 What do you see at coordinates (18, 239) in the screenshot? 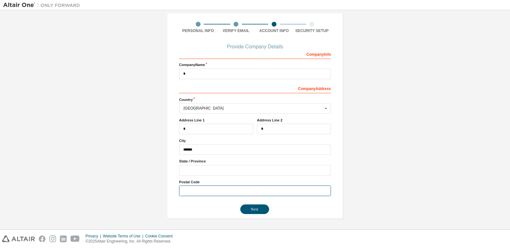
I see `img: altair_logo.svg` at bounding box center [18, 239].